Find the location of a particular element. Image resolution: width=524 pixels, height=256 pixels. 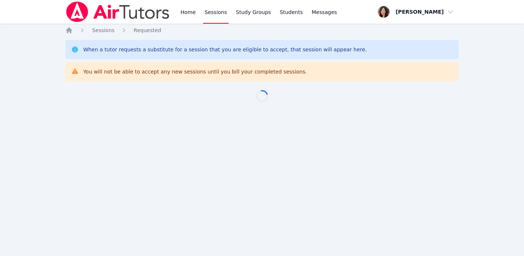

span: Messages is located at coordinates (324, 12).